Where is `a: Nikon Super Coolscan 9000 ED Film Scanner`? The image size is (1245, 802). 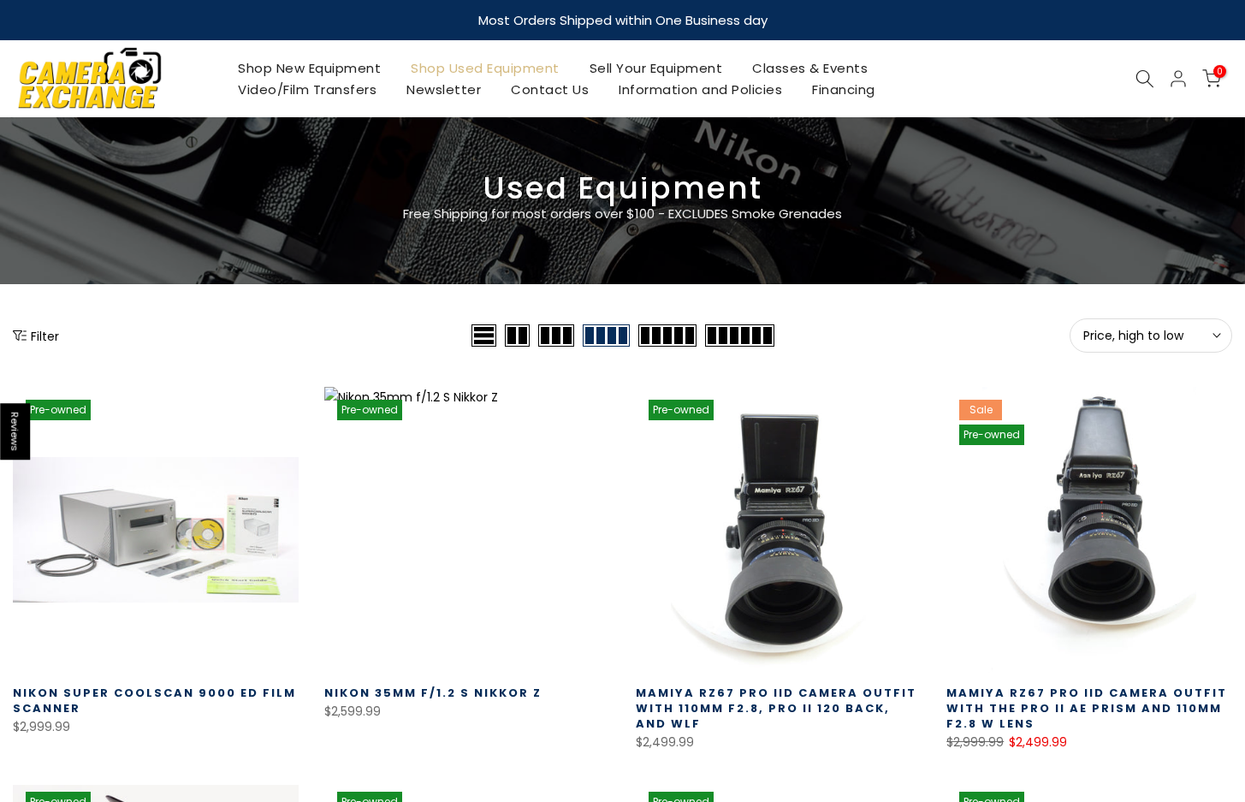 a: Nikon Super Coolscan 9000 ED Film Scanner is located at coordinates (154, 700).